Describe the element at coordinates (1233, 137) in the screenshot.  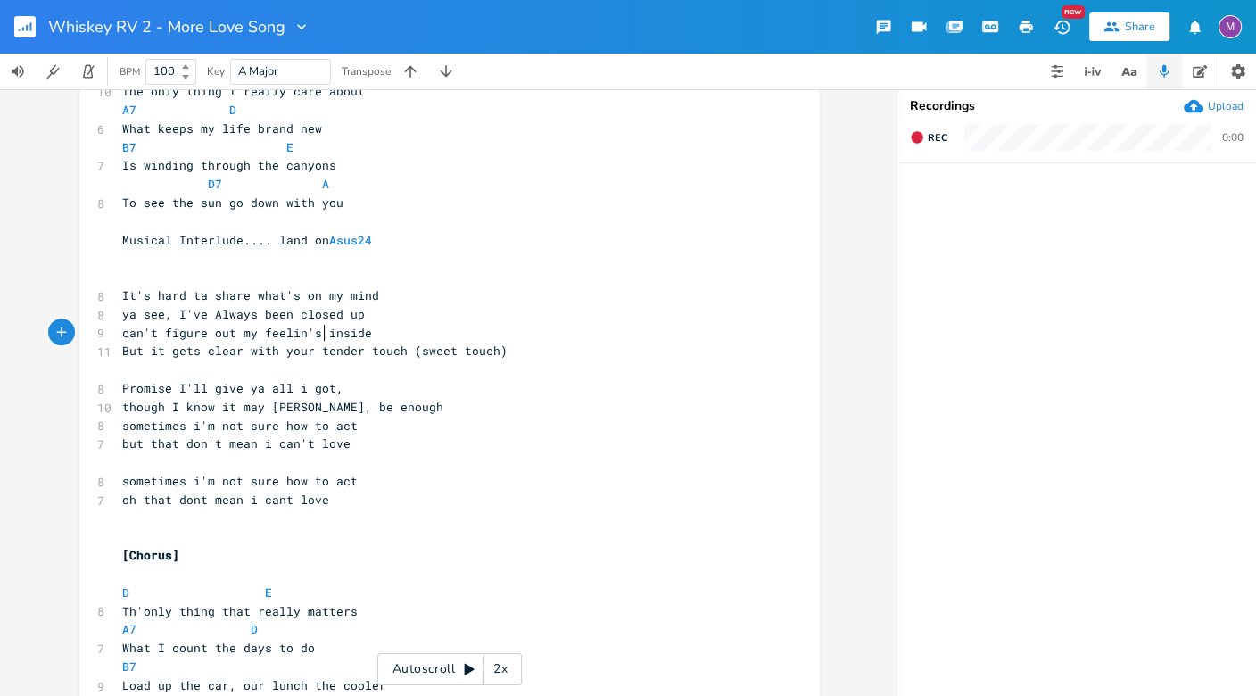
I see `div: 0:00` at that location.